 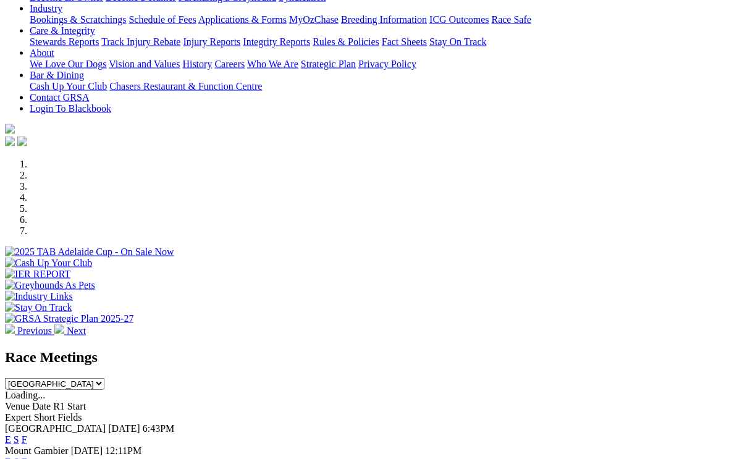 I want to click on a: Breeding Information, so click(x=383, y=19).